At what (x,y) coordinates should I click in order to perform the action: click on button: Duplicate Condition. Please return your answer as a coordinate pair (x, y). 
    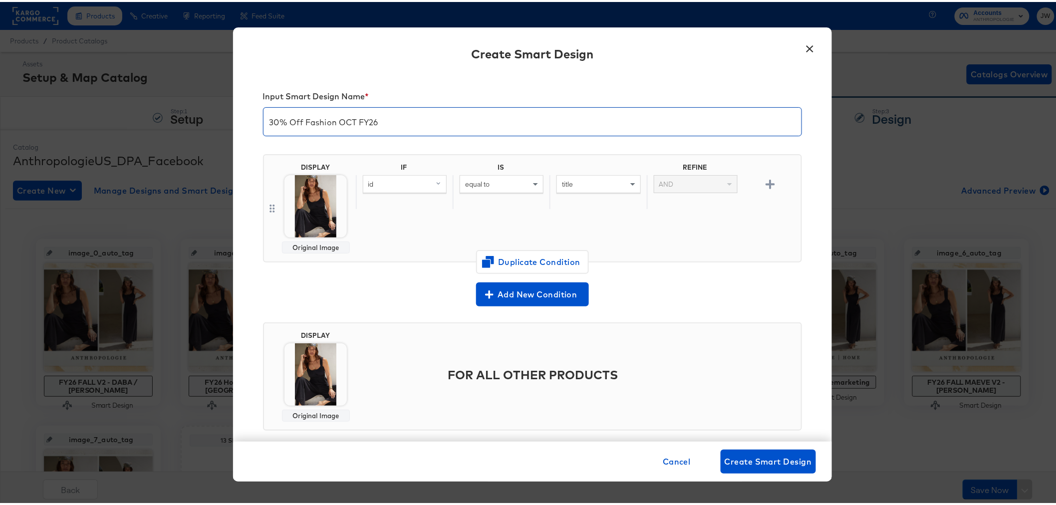
    Looking at the image, I should click on (532, 260).